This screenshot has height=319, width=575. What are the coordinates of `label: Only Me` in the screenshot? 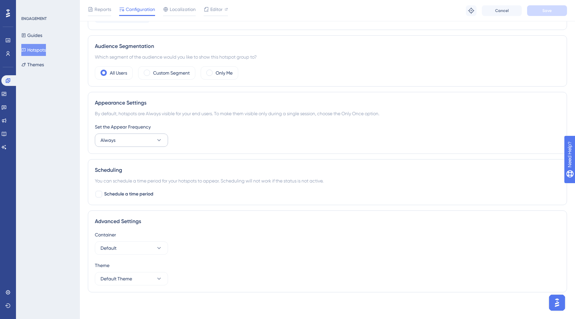 It's located at (224, 73).